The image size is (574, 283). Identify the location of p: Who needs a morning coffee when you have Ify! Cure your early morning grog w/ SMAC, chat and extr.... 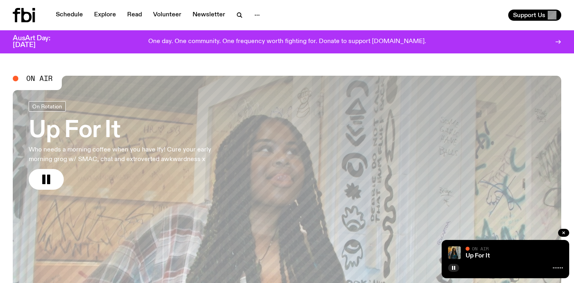
(131, 155).